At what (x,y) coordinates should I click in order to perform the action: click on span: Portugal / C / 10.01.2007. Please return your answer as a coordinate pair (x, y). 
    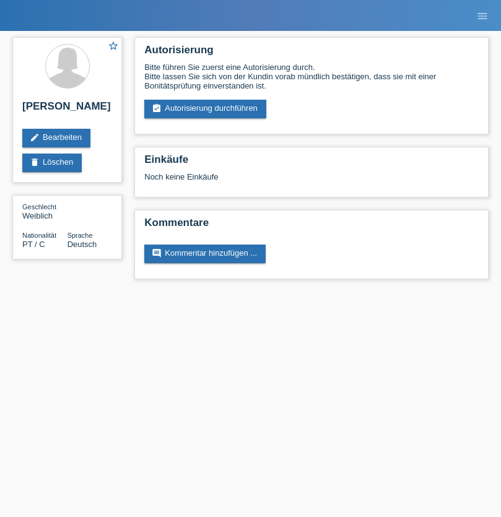
    Looking at the image, I should click on (33, 244).